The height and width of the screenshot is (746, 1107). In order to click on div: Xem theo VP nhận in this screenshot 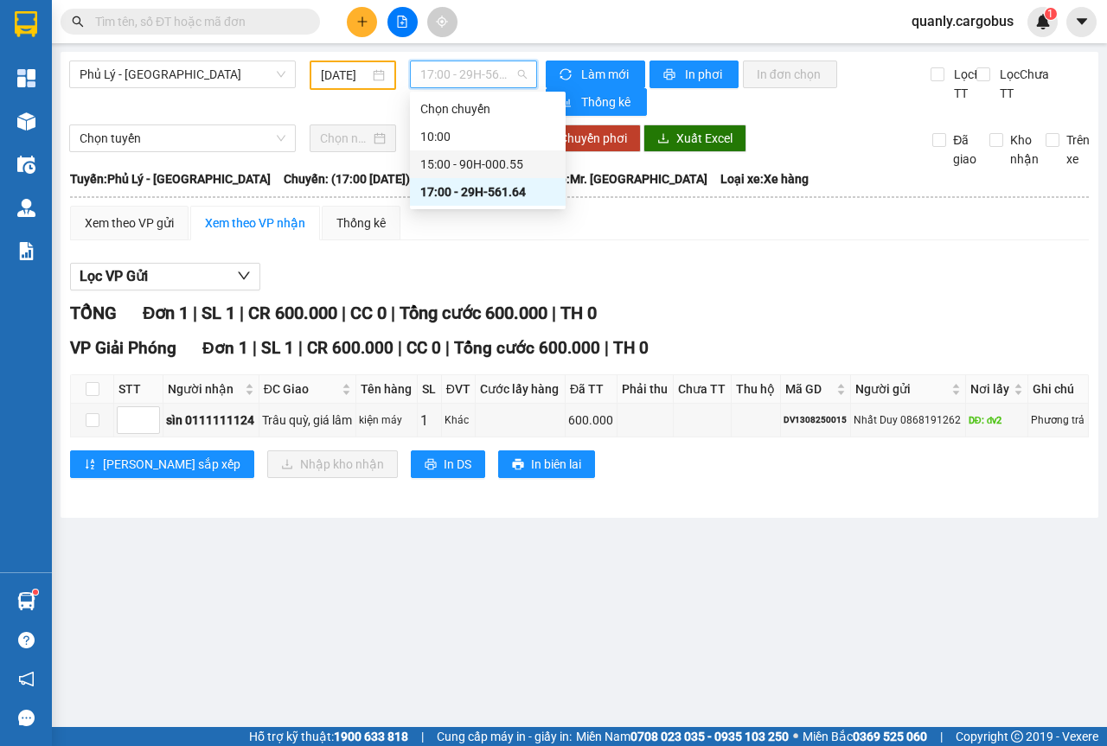, I will do `click(255, 223)`.